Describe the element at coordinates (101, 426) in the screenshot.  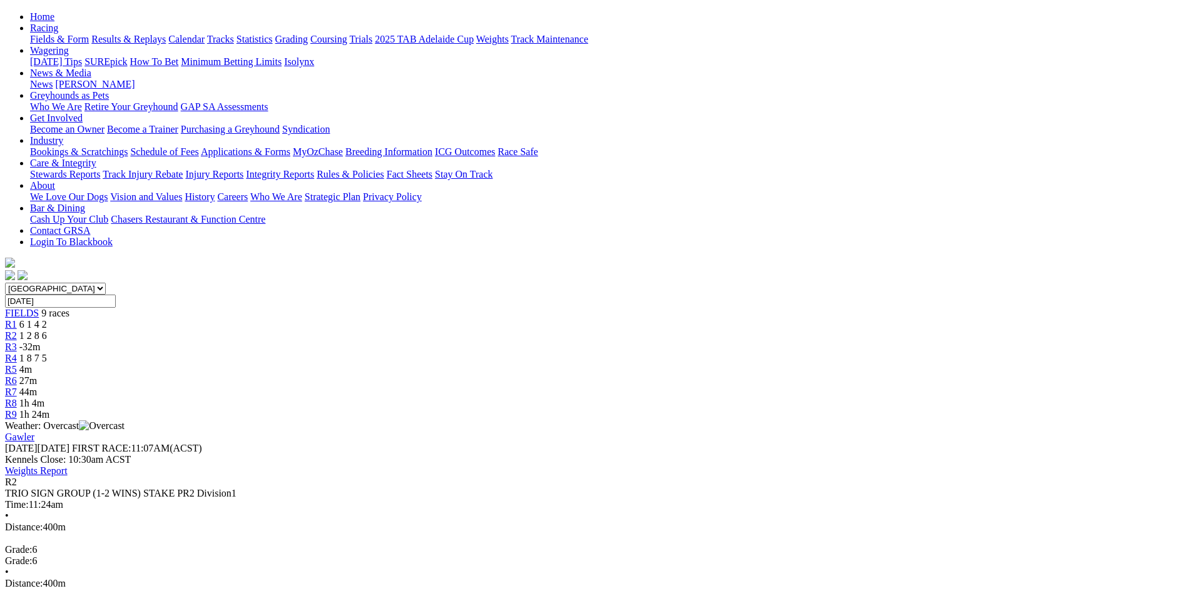
I see `img: Overcast` at that location.